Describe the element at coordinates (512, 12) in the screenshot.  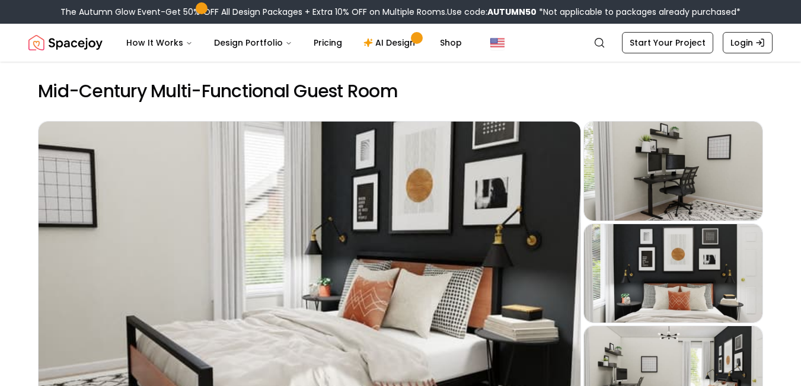
I see `b: AUTUMN50` at that location.